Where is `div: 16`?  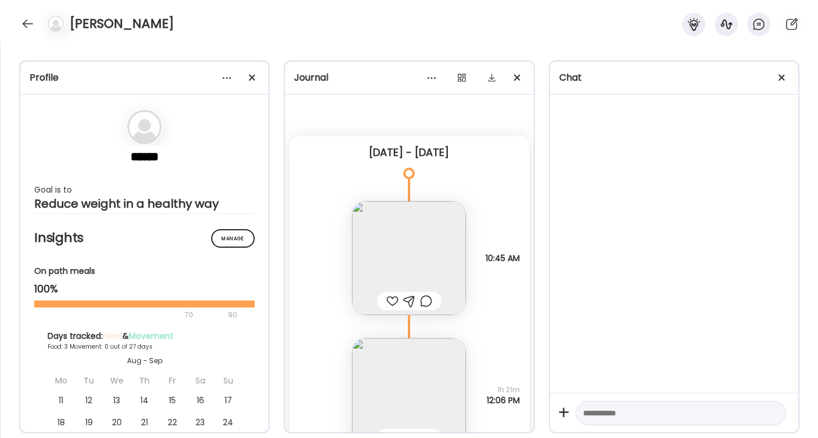
div: 16 is located at coordinates (200, 400).